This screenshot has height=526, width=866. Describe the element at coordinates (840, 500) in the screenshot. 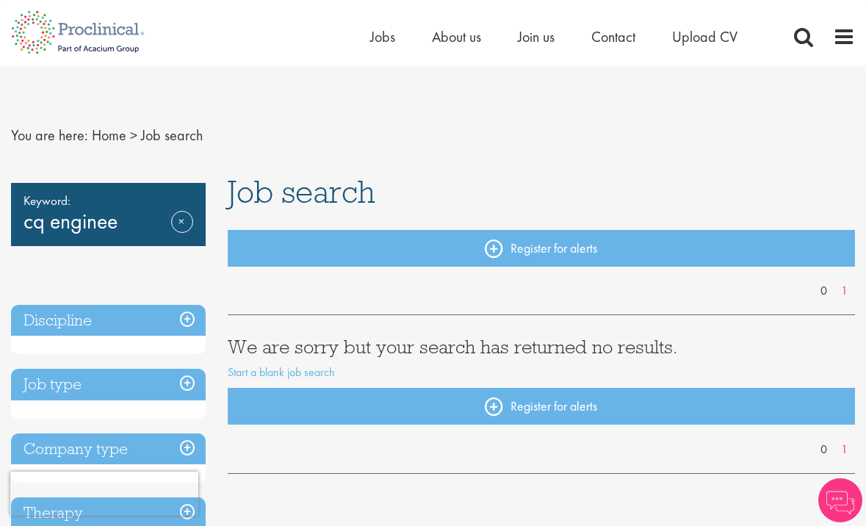

I see `img: Chatbot` at that location.